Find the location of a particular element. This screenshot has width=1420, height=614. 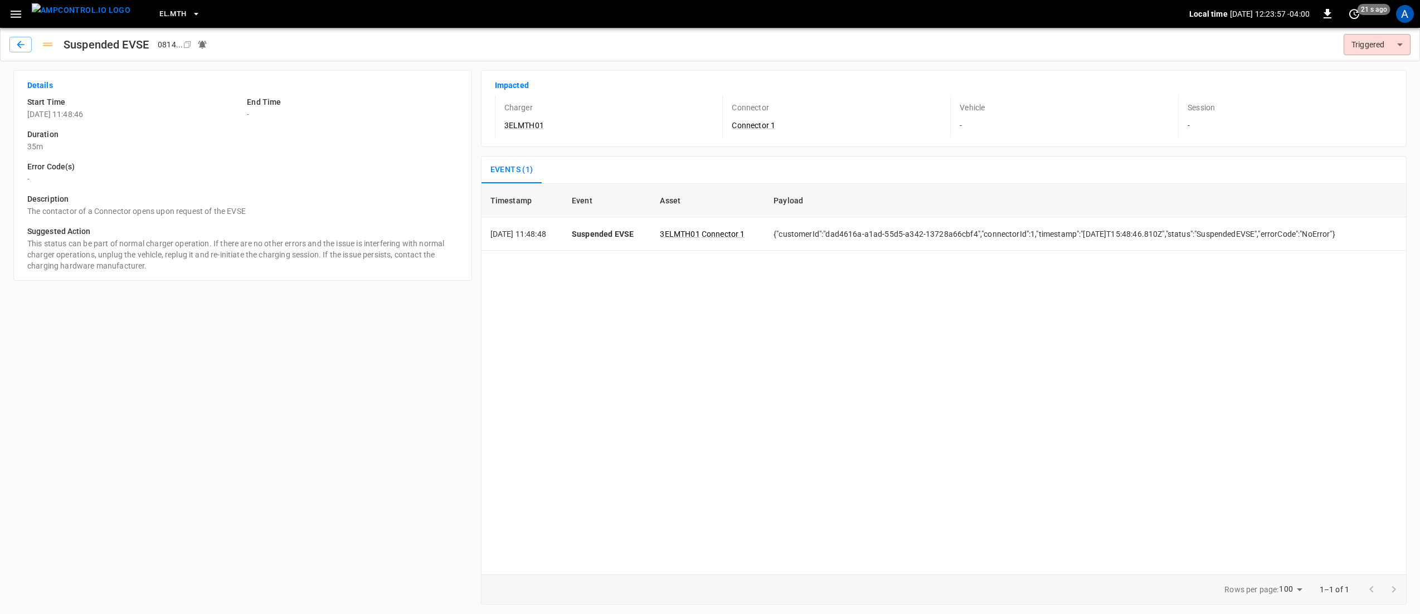

p: Connector is located at coordinates (750, 108).